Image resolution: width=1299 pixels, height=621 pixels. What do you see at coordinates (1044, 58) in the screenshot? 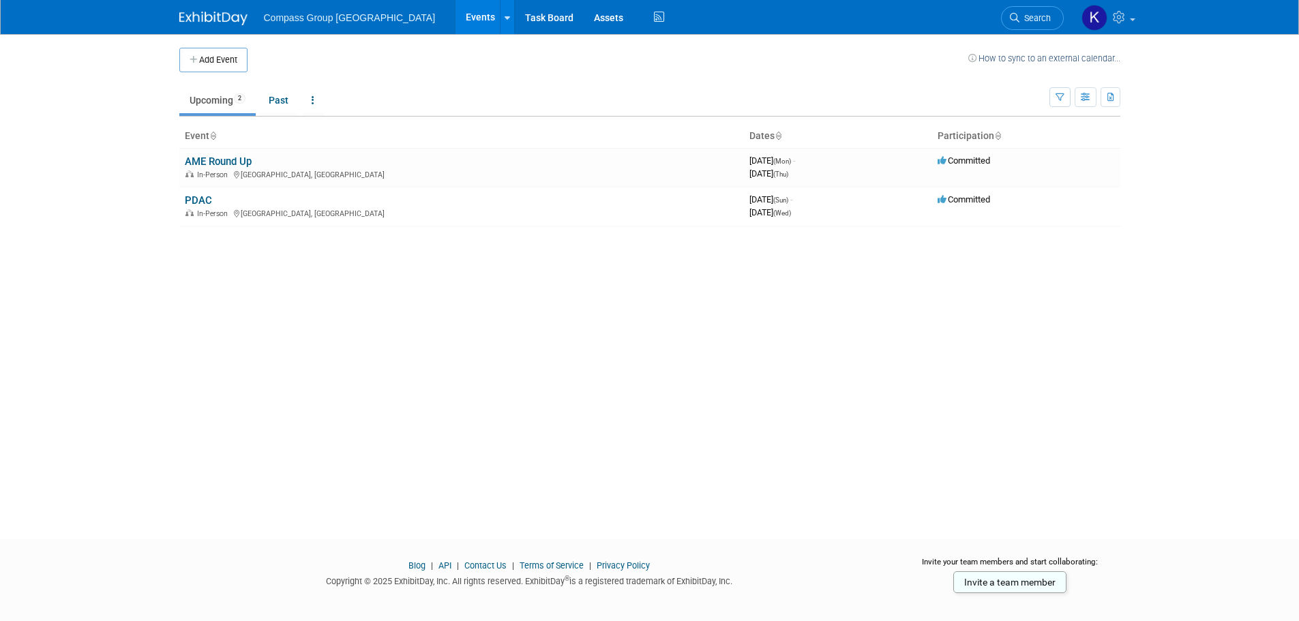
I see `a: How to sync to an external calendar...` at bounding box center [1044, 58].